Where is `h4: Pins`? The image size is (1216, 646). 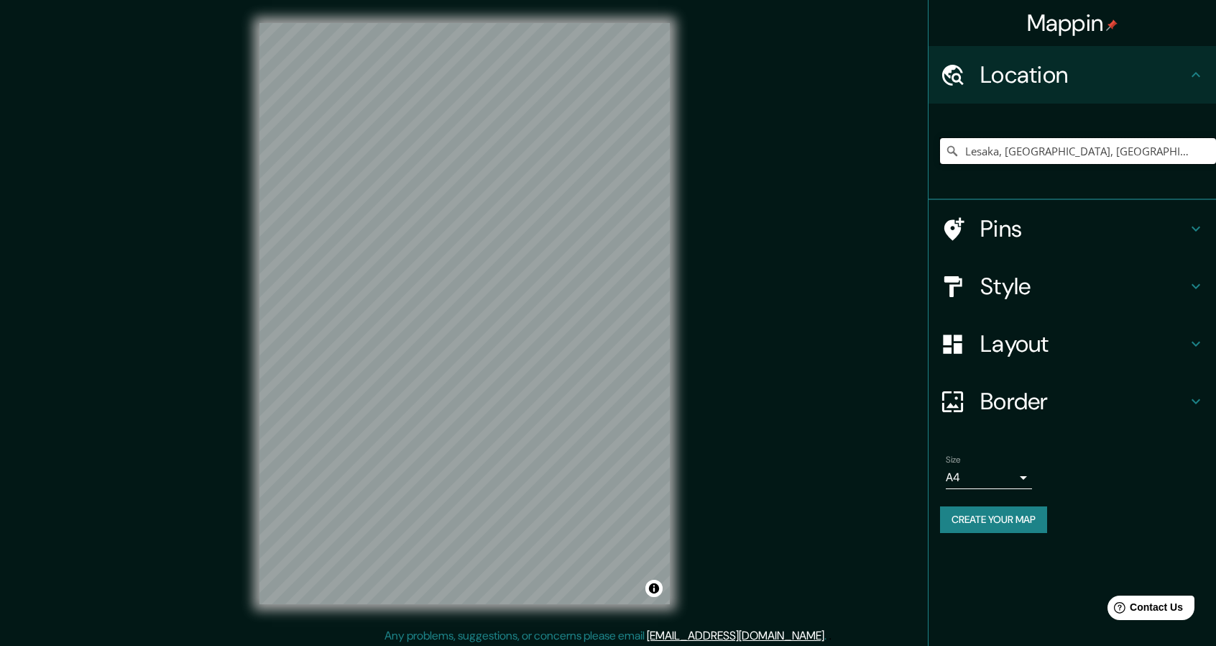 h4: Pins is located at coordinates (1084, 229).